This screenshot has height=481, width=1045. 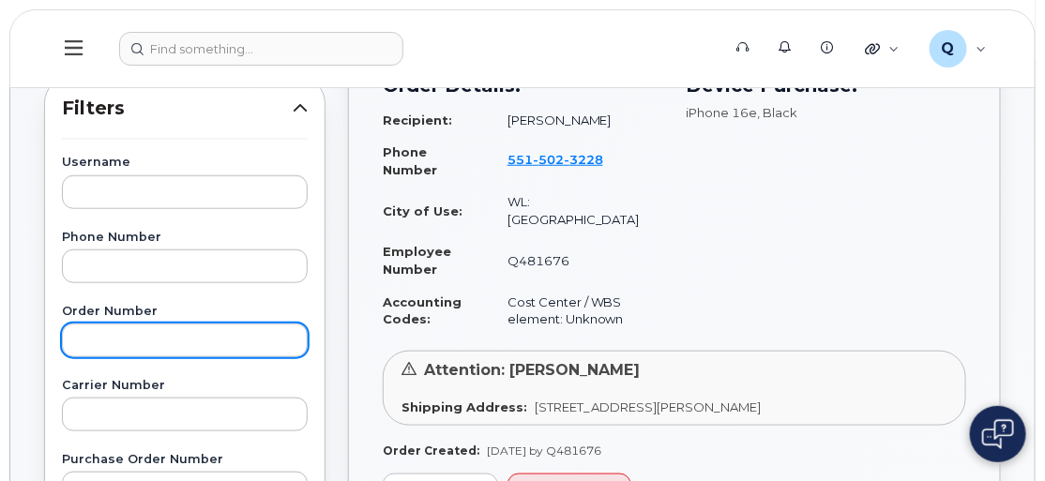 What do you see at coordinates (721, 113) in the screenshot?
I see `span: iPhone 16e` at bounding box center [721, 113].